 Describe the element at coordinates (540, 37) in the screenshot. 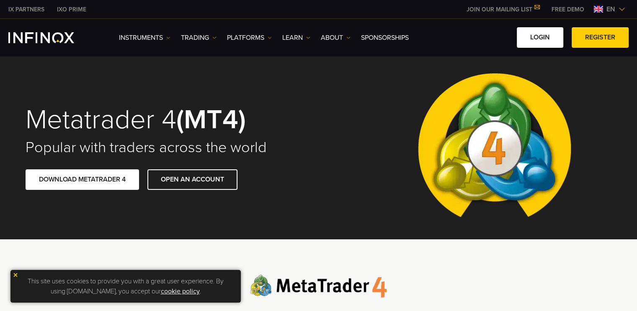

I see `a: LOGIN` at that location.